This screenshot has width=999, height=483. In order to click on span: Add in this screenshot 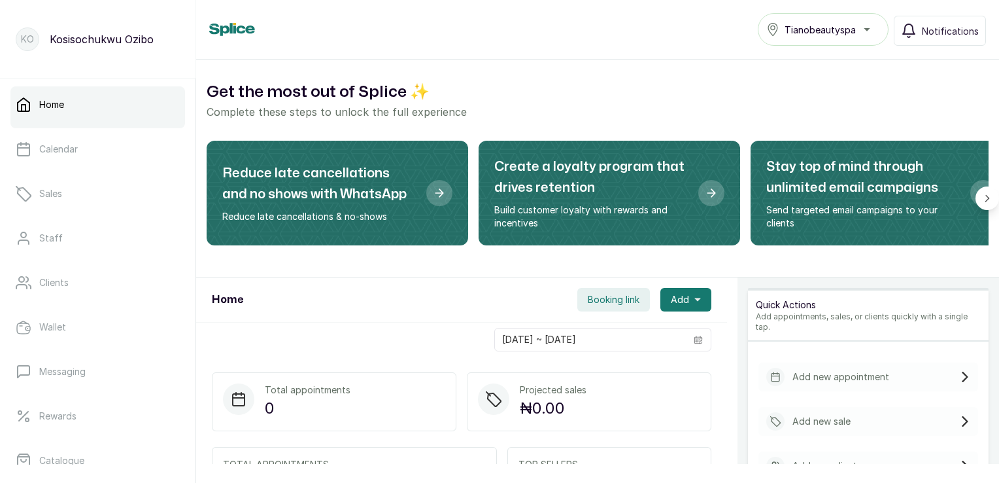, I will do `click(680, 300)`.